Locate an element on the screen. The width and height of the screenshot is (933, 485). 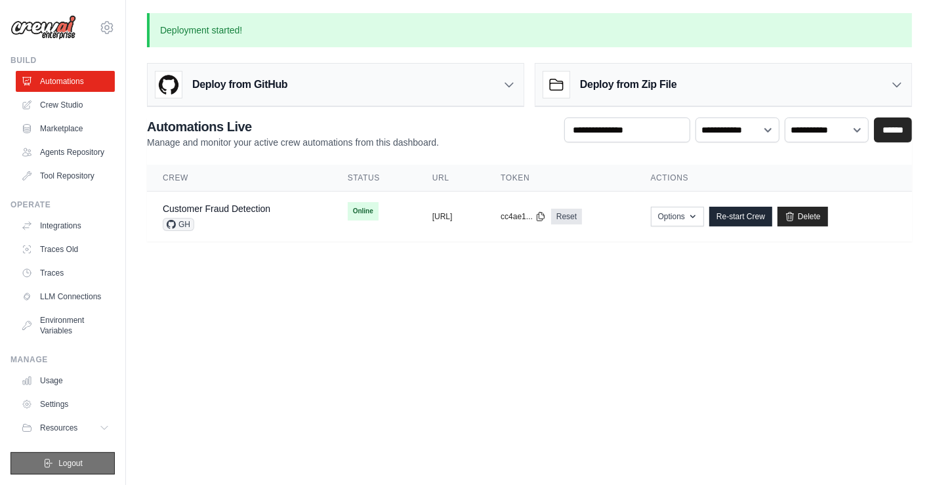
span: Resources is located at coordinates (58, 428).